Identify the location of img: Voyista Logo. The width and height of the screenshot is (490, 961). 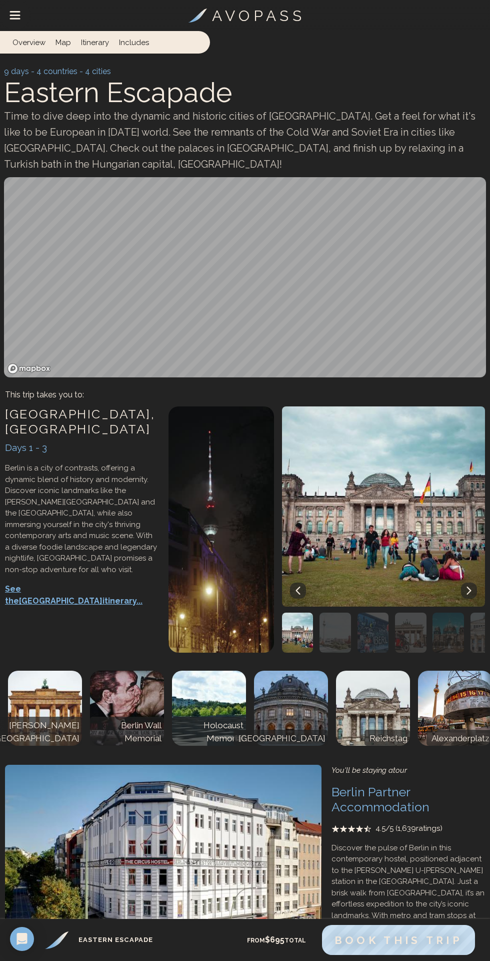
(198, 16).